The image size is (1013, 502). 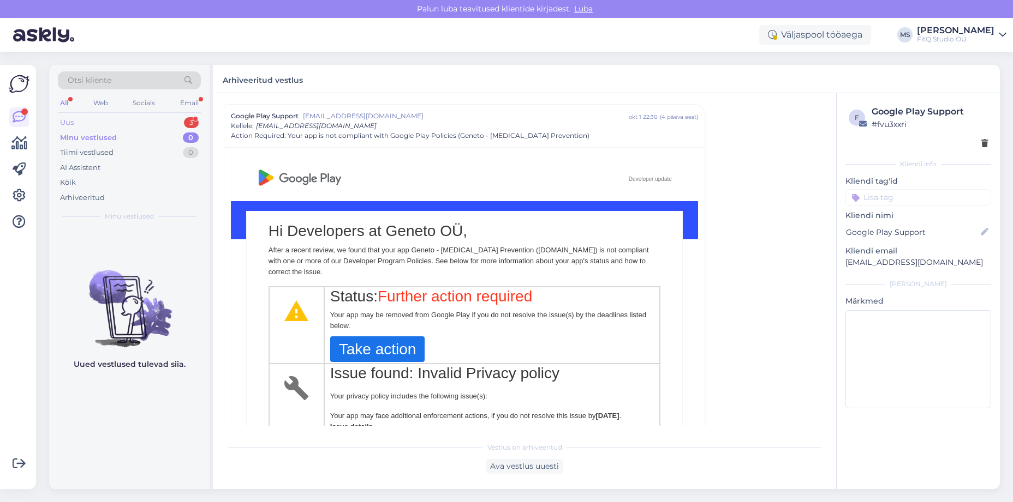 What do you see at coordinates (68, 183) in the screenshot?
I see `div: Kõik` at bounding box center [68, 183].